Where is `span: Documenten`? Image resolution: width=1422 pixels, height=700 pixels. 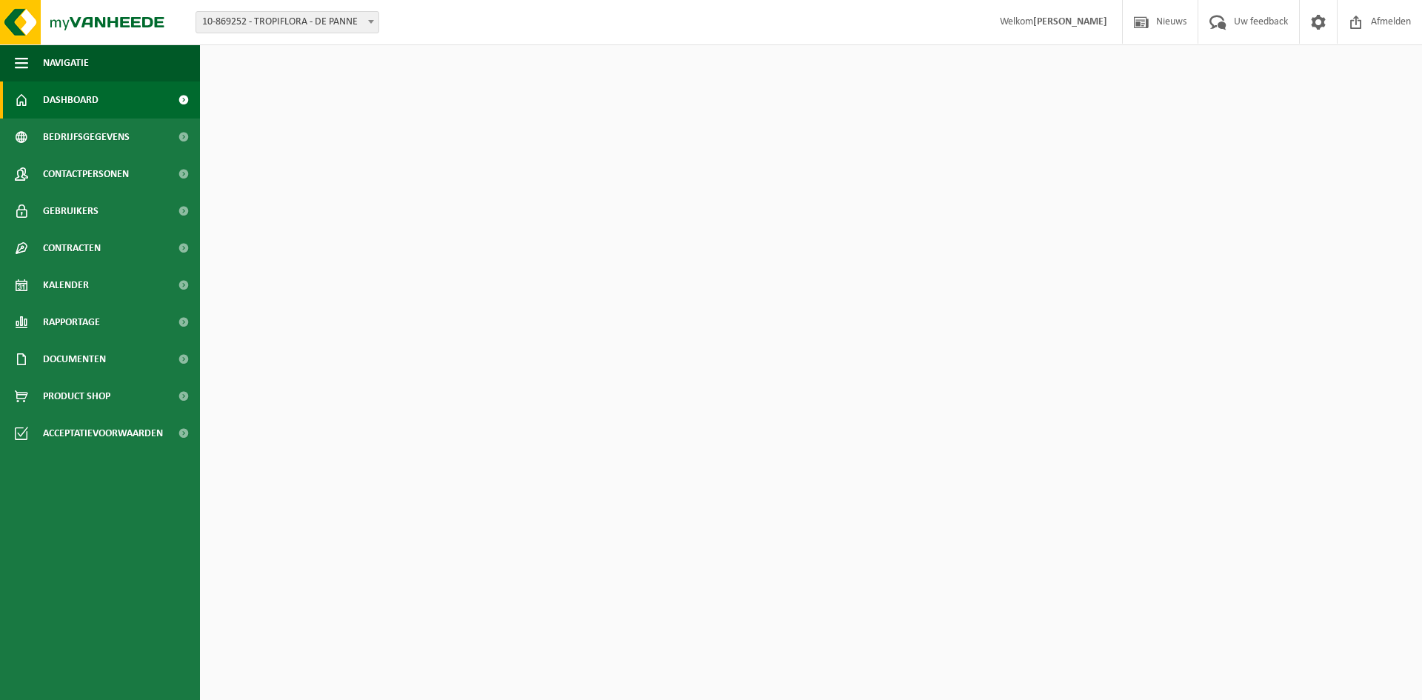 span: Documenten is located at coordinates (74, 359).